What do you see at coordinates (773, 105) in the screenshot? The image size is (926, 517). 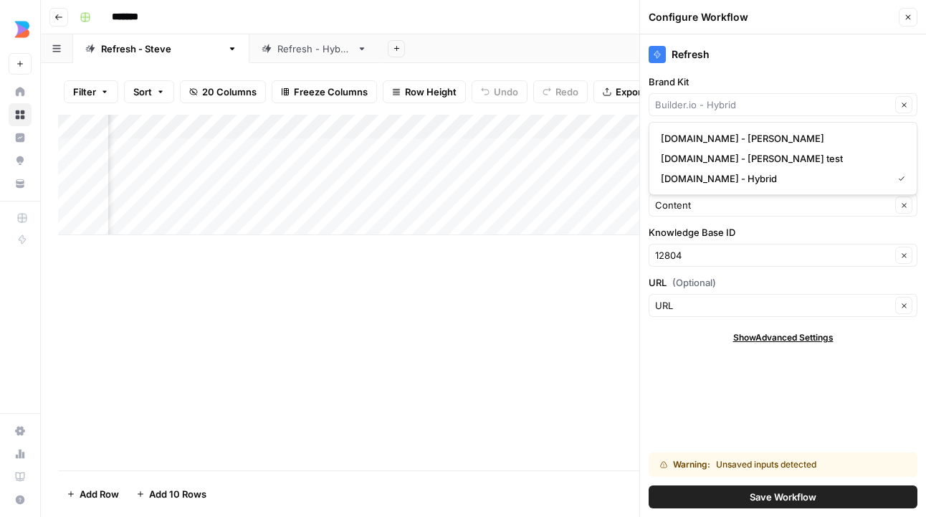 I see `input: Builder.io - Hybrid` at bounding box center [773, 105].